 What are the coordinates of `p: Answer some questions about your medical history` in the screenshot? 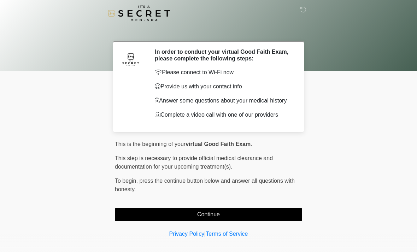 It's located at (223, 101).